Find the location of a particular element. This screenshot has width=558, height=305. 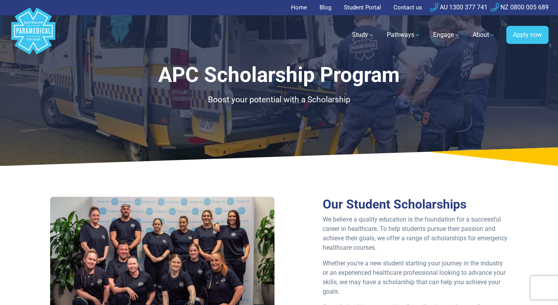

p: Boost your potential with a Scholarship is located at coordinates (279, 100).